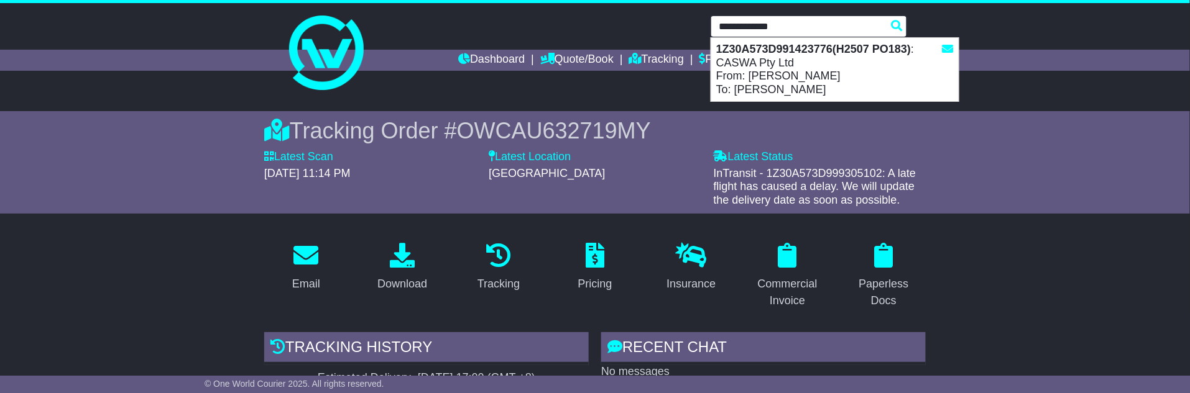 The height and width of the screenshot is (393, 1190). What do you see at coordinates (491, 60) in the screenshot?
I see `a: Dashboard` at bounding box center [491, 60].